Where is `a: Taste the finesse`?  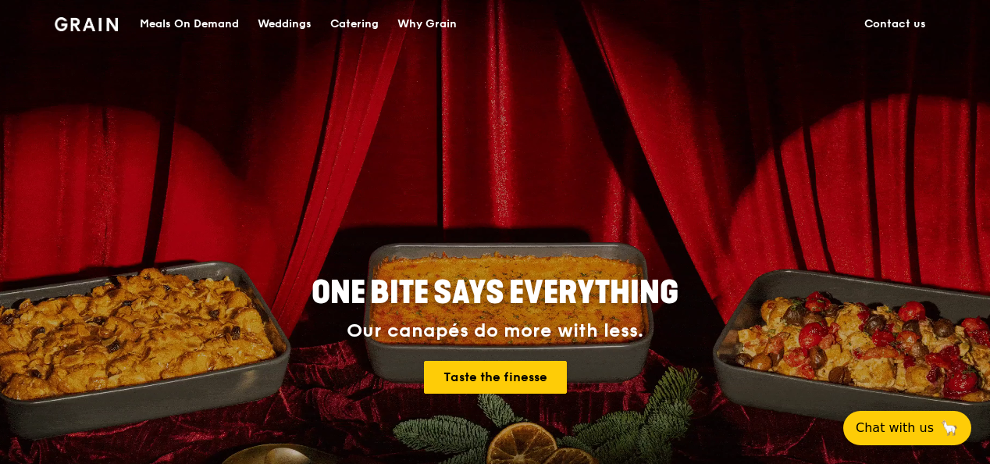 a: Taste the finesse is located at coordinates (495, 377).